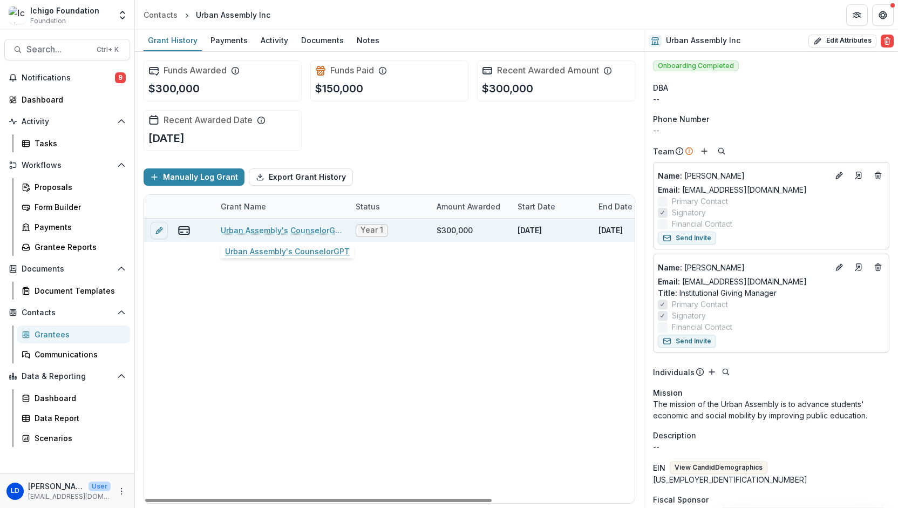 This screenshot has width=898, height=508. I want to click on div: Urban Assembly Inc, so click(233, 15).